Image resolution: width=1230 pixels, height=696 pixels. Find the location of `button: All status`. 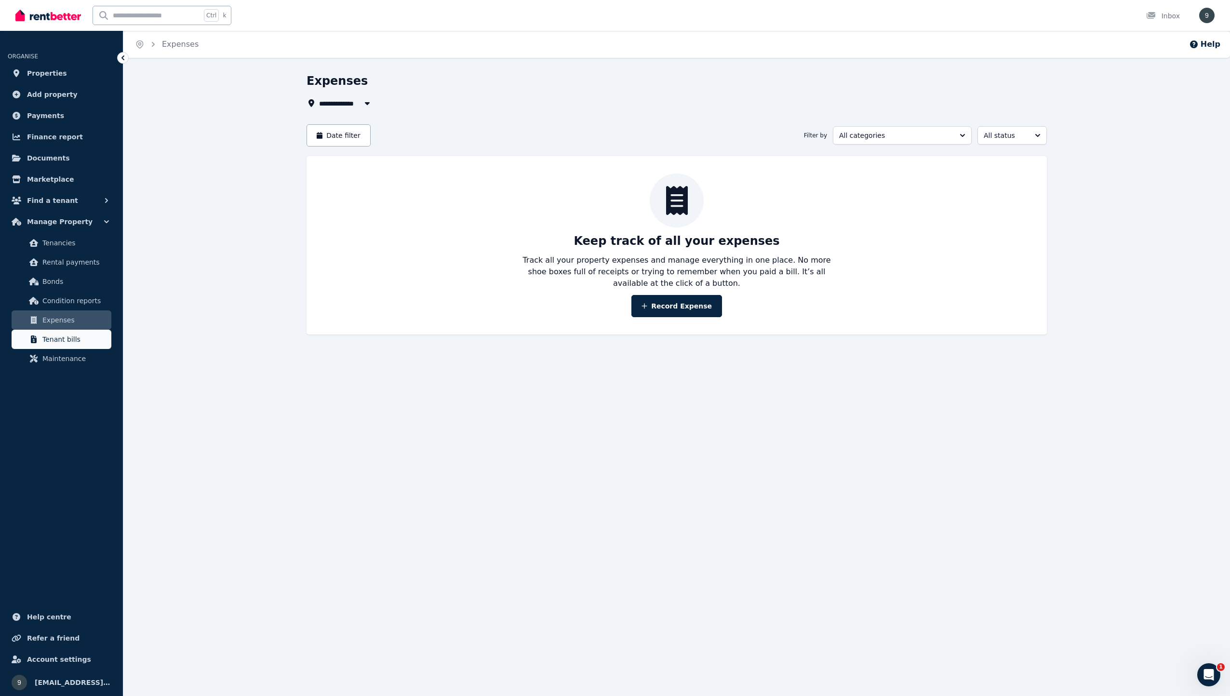

button: All status is located at coordinates (1012, 135).